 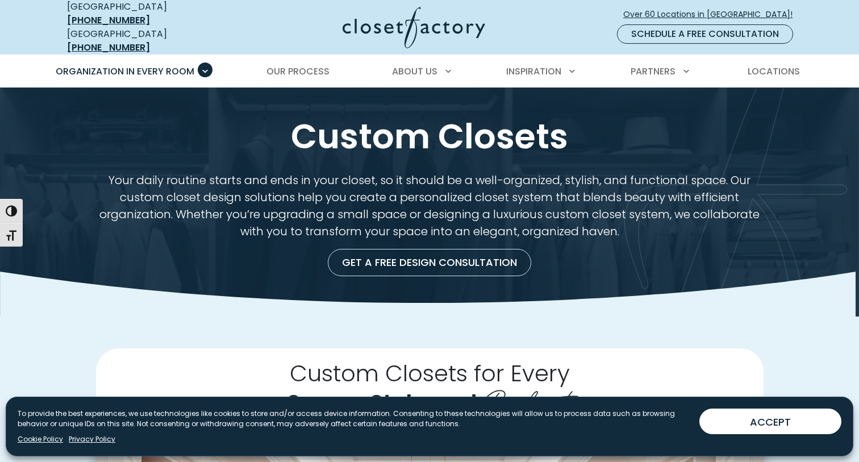 I want to click on p: Your daily routine starts and ends in your closet, so it should be a well-organized, stylish, and..., so click(x=430, y=206).